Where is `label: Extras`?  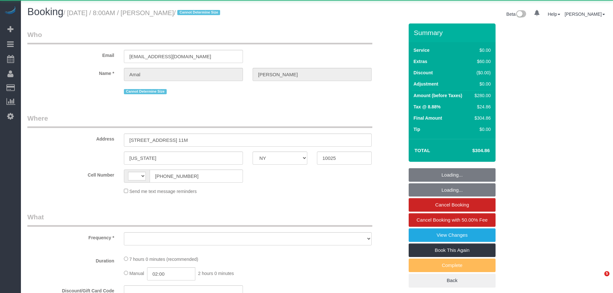 label: Extras is located at coordinates (420, 61).